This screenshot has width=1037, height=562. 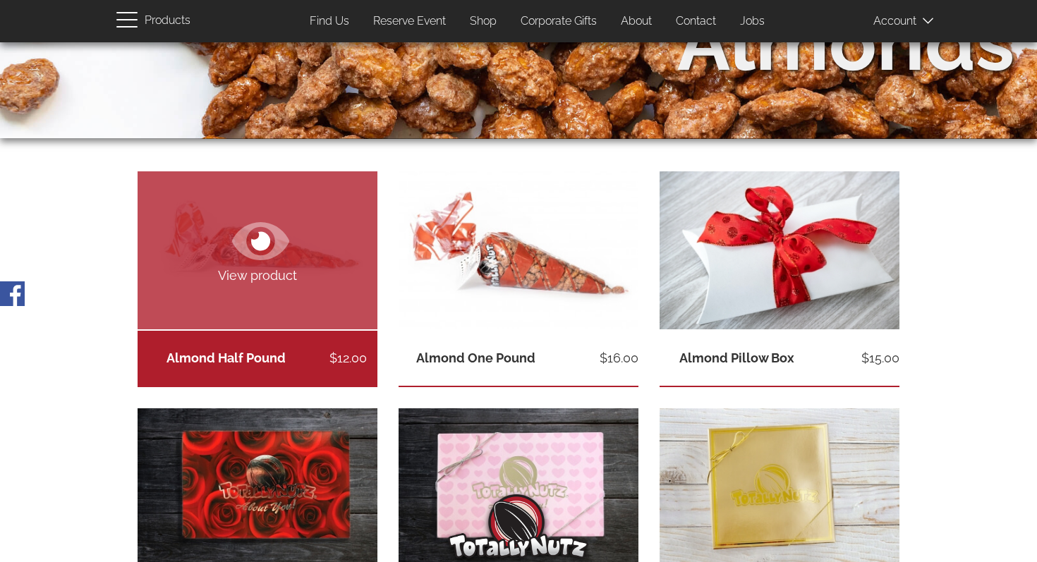 What do you see at coordinates (559, 21) in the screenshot?
I see `a: Corporate Gifts` at bounding box center [559, 21].